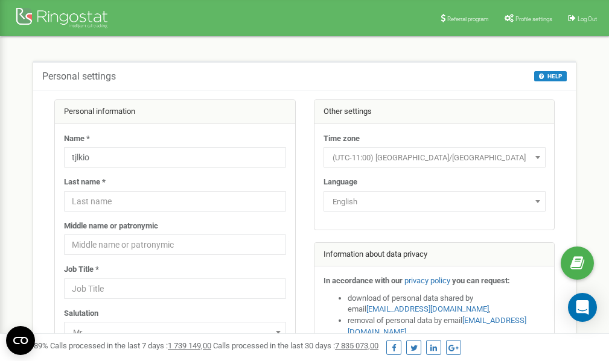 The image size is (609, 361). Describe the element at coordinates (175, 202) in the screenshot. I see `input: Last name` at that location.